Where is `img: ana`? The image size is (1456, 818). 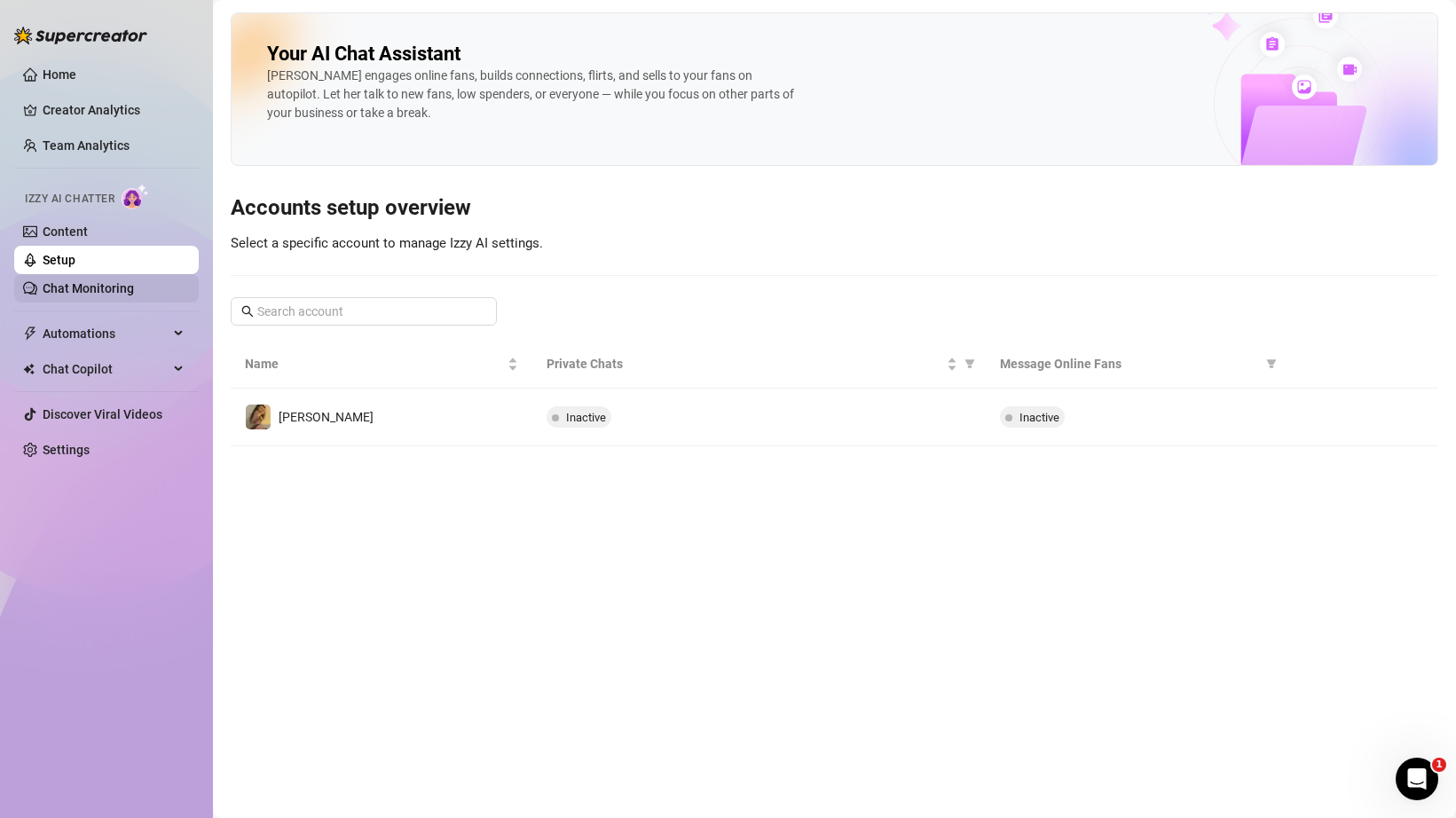 img: ana is located at coordinates (258, 417).